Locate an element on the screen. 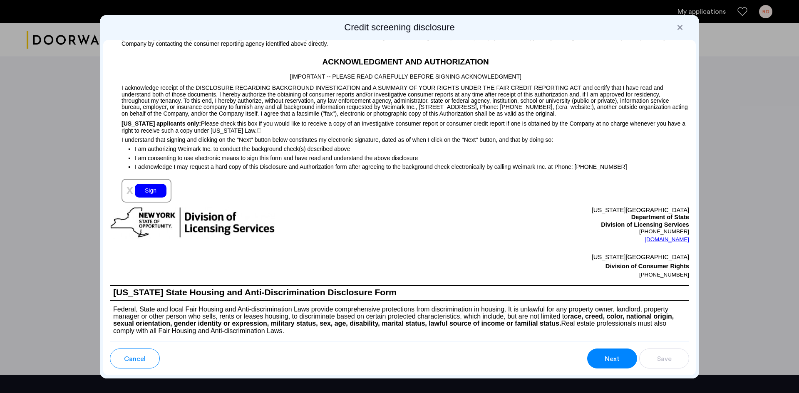  h2: ACKNOWLEDGMENT AND AUTHORIZATION is located at coordinates (399, 62).